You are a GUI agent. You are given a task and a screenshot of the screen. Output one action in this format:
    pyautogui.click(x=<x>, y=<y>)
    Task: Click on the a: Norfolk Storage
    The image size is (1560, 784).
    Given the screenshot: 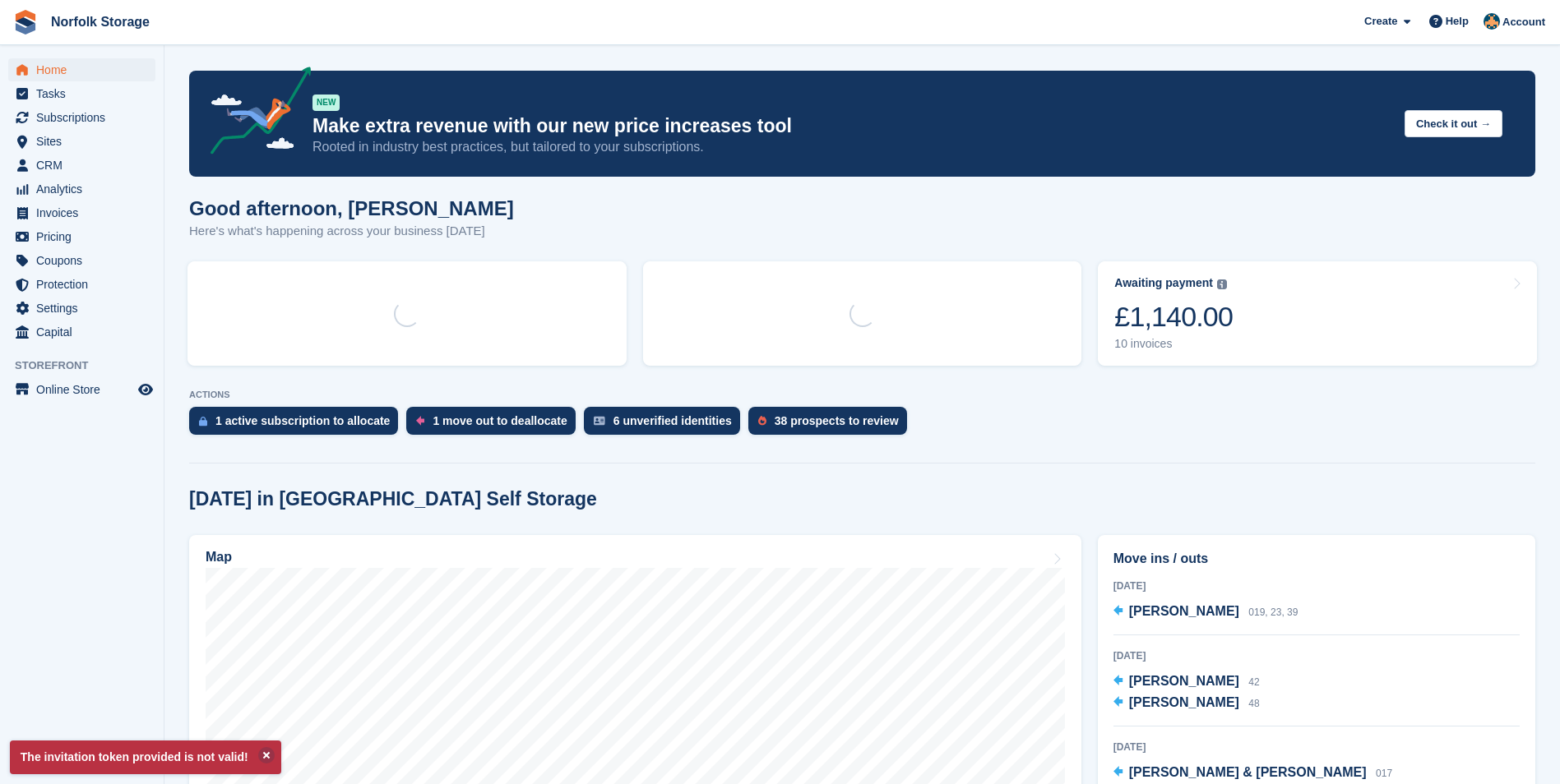 What is the action you would take?
    pyautogui.click(x=101, y=21)
    